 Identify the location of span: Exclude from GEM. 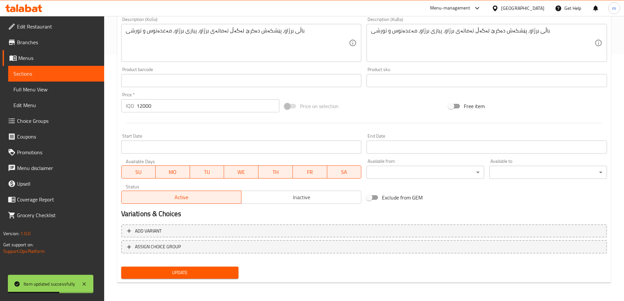
(402, 197).